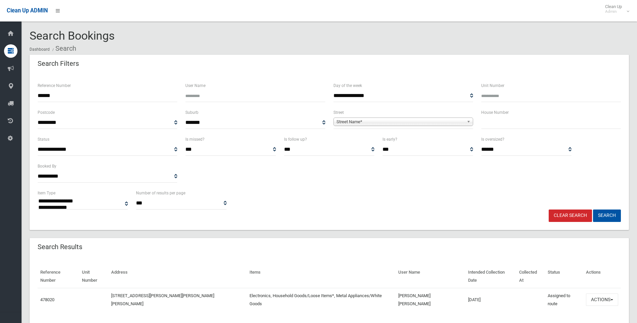  What do you see at coordinates (192, 113) in the screenshot?
I see `label: Suburb` at bounding box center [192, 113].